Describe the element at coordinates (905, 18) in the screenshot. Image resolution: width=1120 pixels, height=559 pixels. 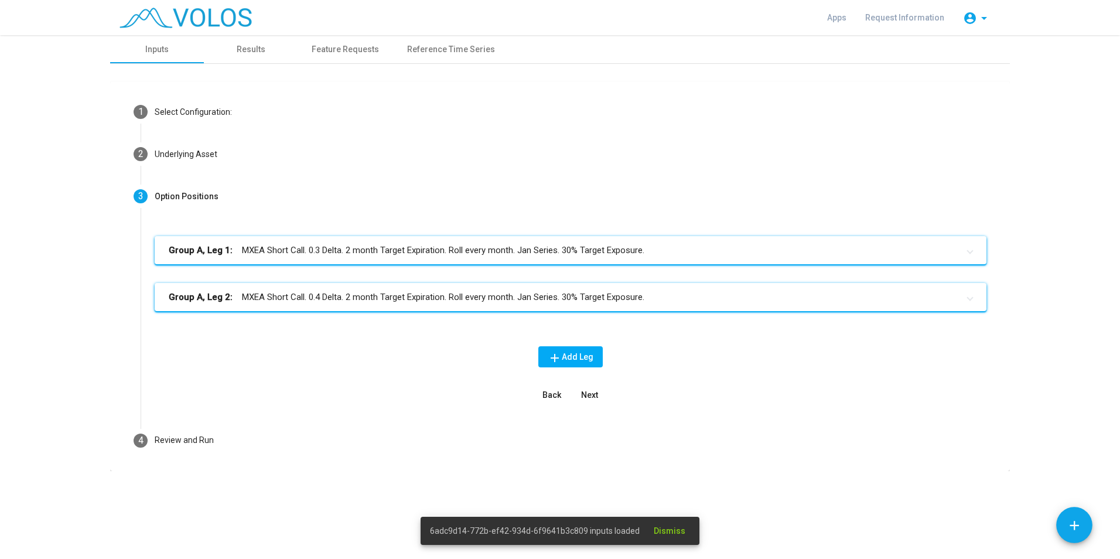
I see `span: Request Information` at that location.